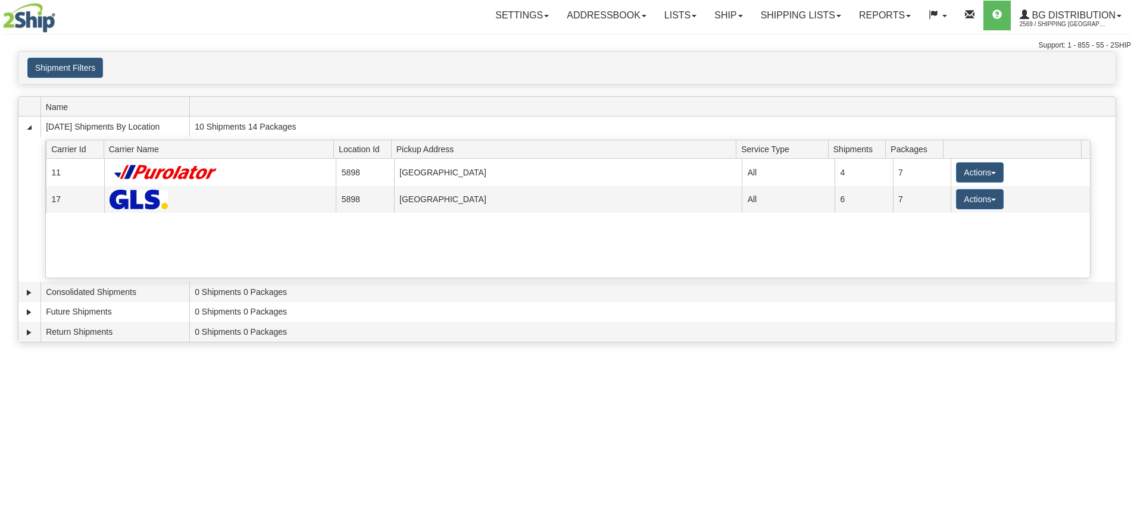 This screenshot has width=1134, height=531. I want to click on a: Collapse, so click(29, 127).